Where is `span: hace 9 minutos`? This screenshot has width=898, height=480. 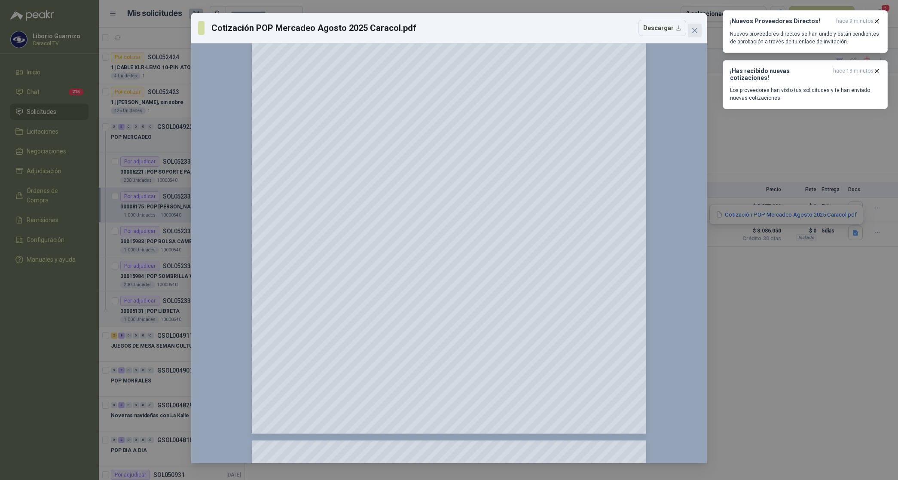 span: hace 9 minutos is located at coordinates (854, 21).